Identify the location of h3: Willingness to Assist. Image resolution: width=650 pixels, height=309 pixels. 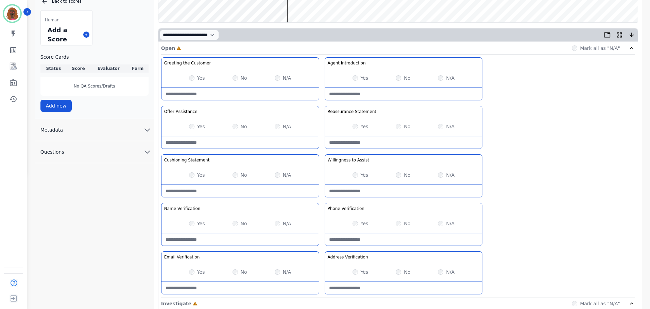
(348, 160).